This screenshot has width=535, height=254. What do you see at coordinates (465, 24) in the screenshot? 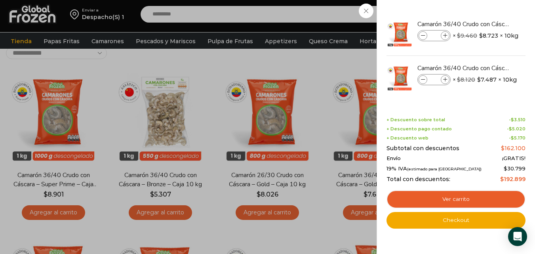
I see `a: Camarón 36/40 Crudo con Cáscara - Super Prime - Caja 10 kg` at bounding box center [465, 24].